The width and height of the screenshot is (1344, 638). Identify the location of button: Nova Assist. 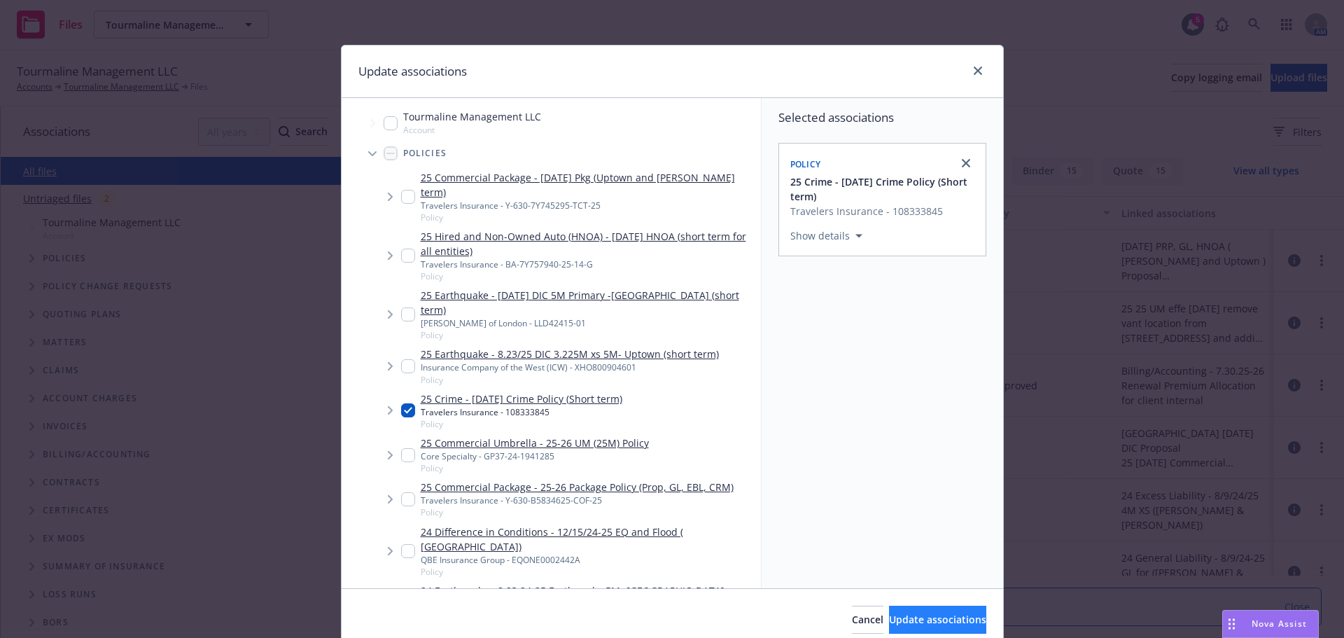
(1271, 624).